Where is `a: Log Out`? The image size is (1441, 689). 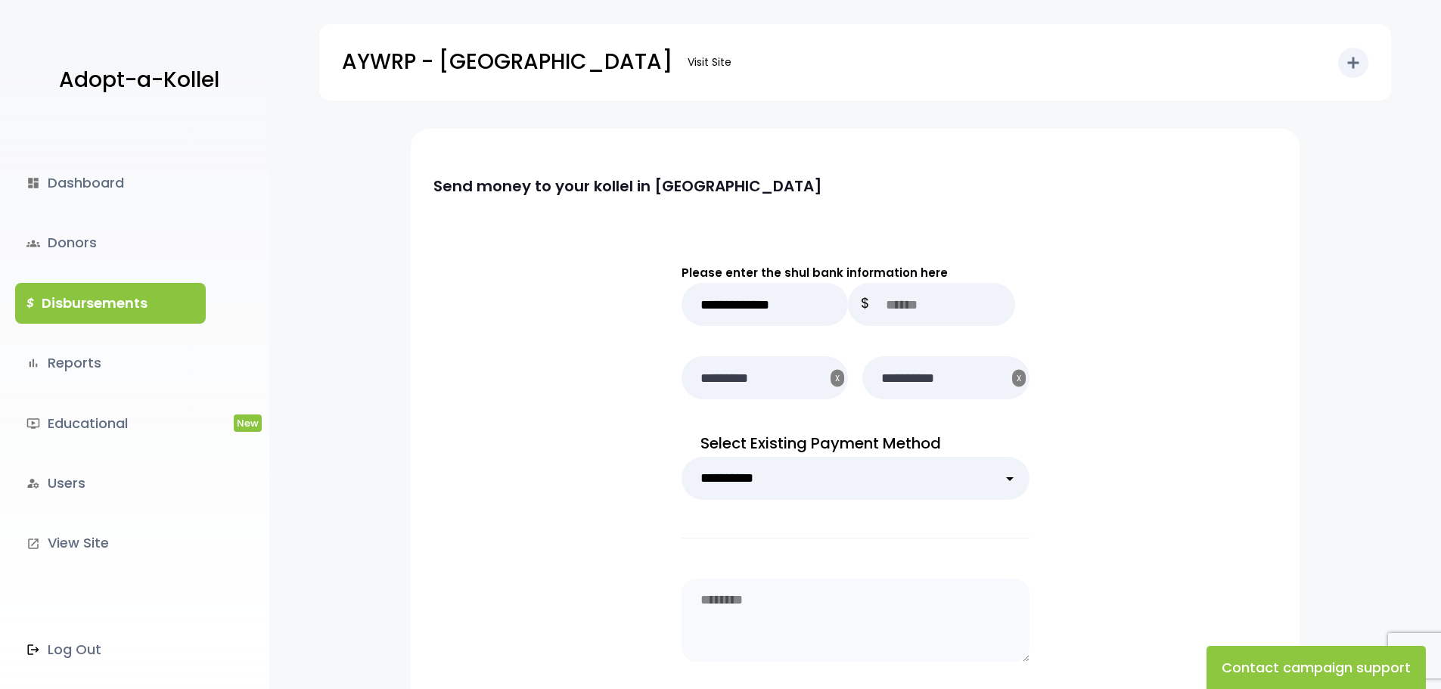 a: Log Out is located at coordinates (110, 650).